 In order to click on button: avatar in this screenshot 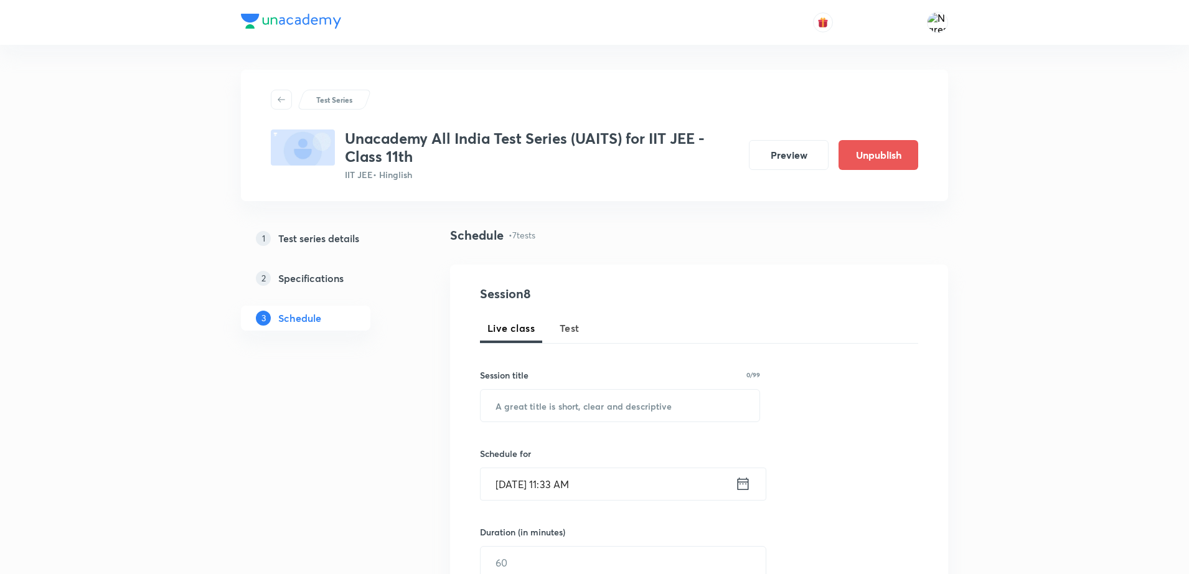, I will do `click(823, 22)`.